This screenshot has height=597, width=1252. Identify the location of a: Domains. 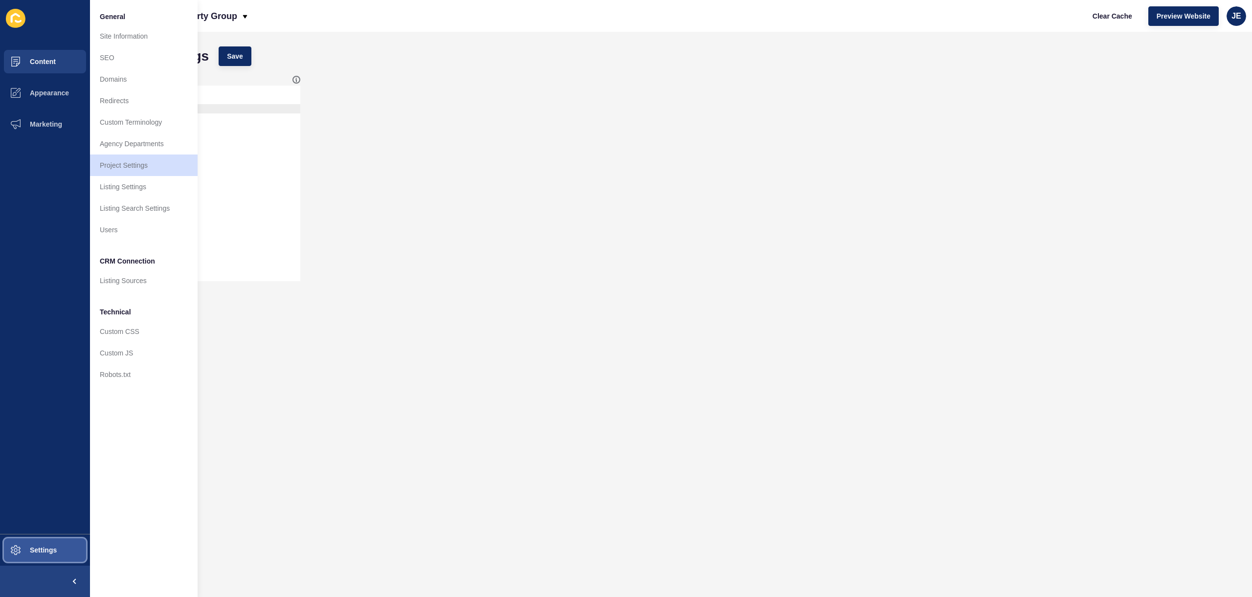
(144, 79).